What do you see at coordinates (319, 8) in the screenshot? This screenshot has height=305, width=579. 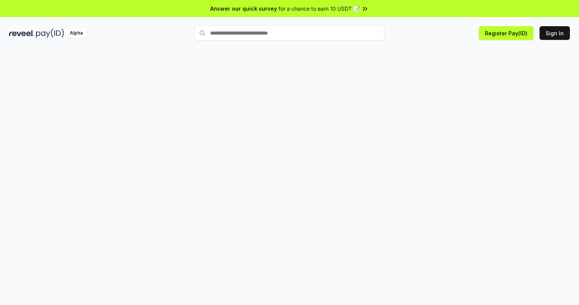 I see `span: for a chance to earn 10 USDT 📝` at bounding box center [319, 8].